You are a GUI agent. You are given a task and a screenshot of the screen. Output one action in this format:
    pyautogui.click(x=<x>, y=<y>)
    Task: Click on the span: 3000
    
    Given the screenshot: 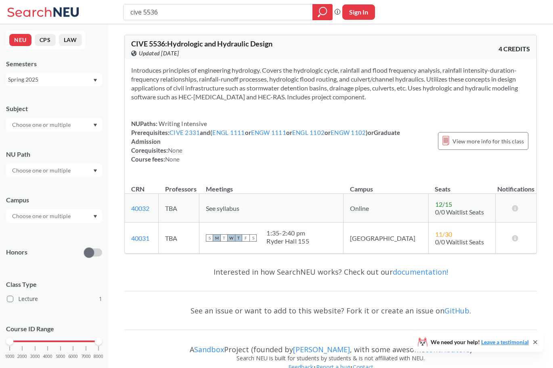 What is the action you would take?
    pyautogui.click(x=35, y=356)
    